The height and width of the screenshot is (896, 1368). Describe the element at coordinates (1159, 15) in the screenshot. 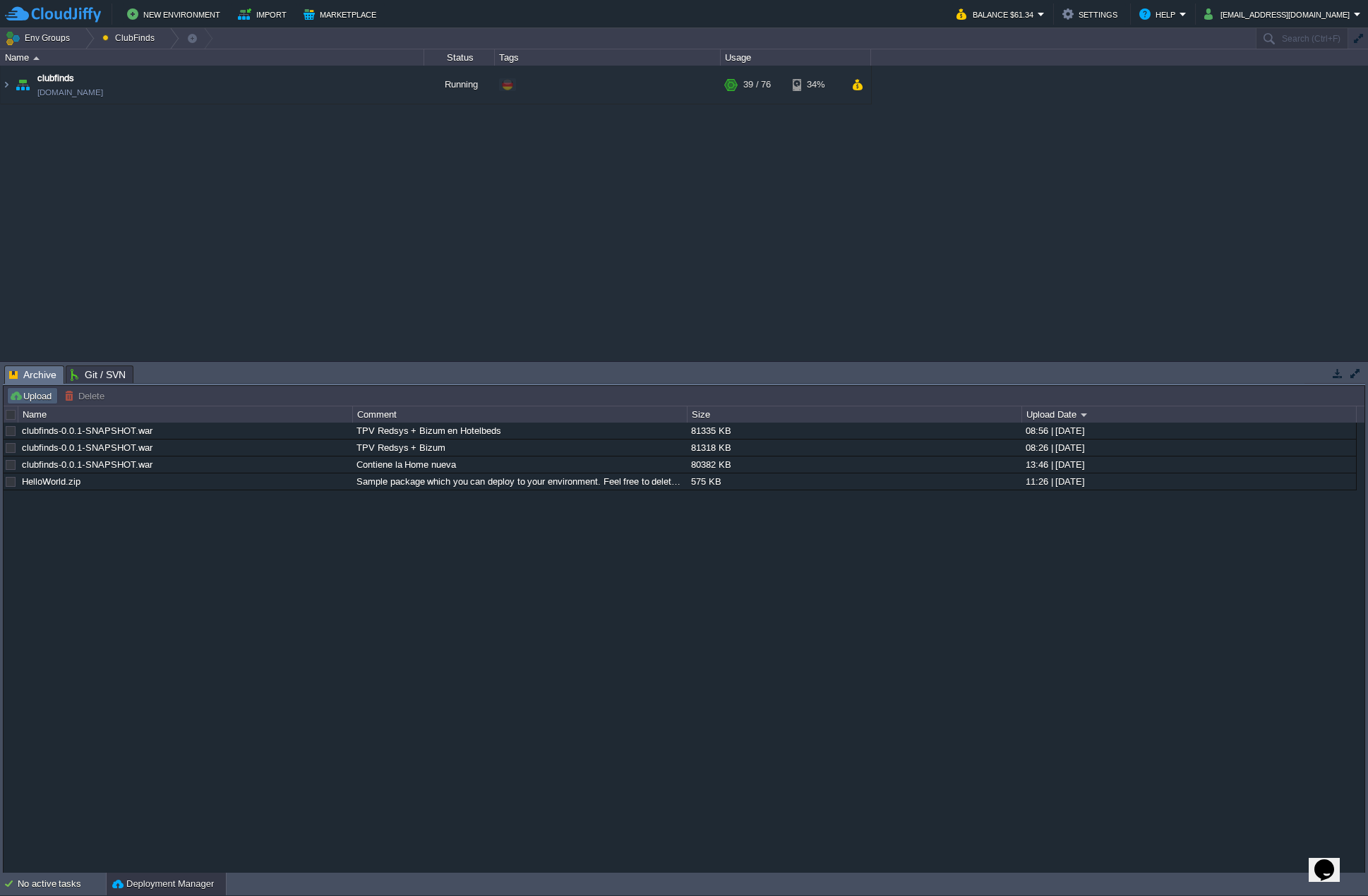

I see `button: Help` at that location.